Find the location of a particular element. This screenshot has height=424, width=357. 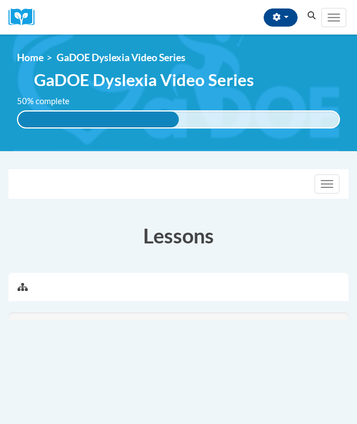

a: Home is located at coordinates (30, 57).